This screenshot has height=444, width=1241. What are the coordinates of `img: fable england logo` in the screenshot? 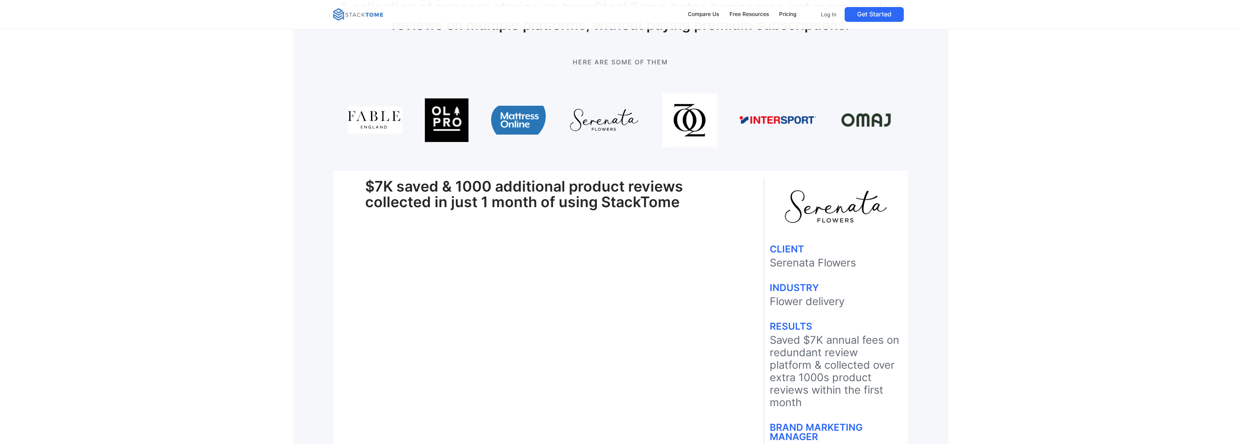 It's located at (375, 120).